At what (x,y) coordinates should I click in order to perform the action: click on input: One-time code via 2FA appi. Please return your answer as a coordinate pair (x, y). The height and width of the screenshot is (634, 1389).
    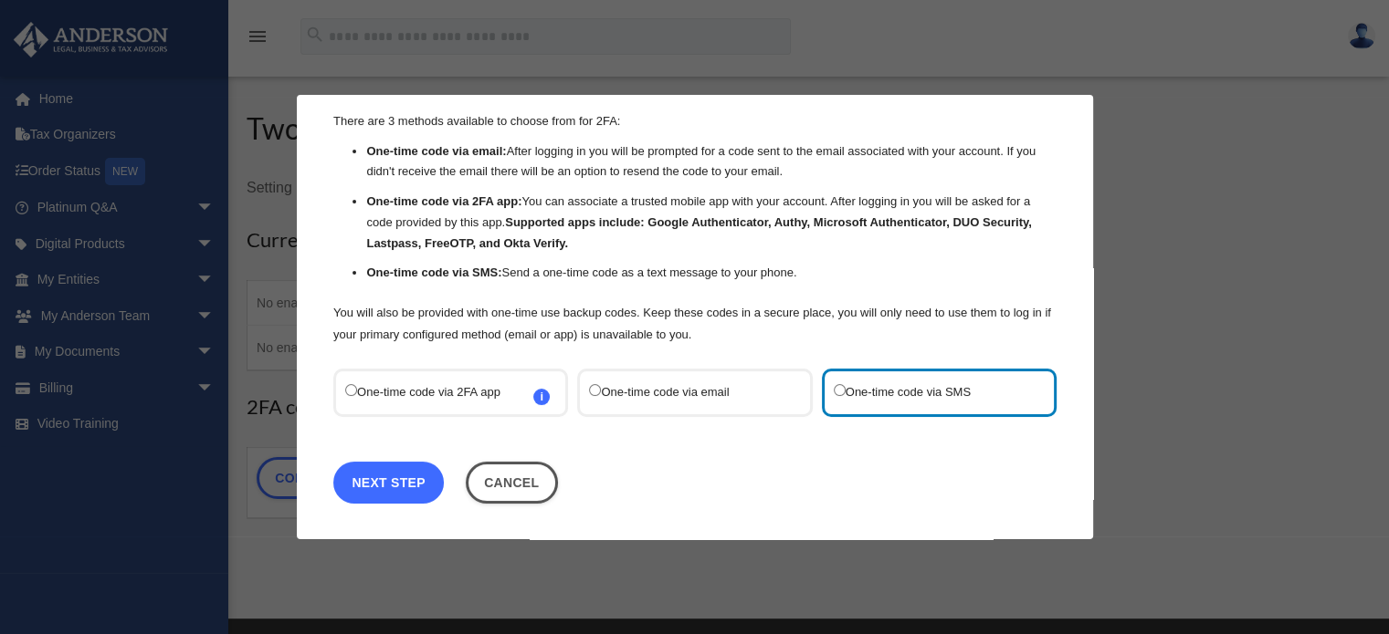
    Looking at the image, I should click on (351, 390).